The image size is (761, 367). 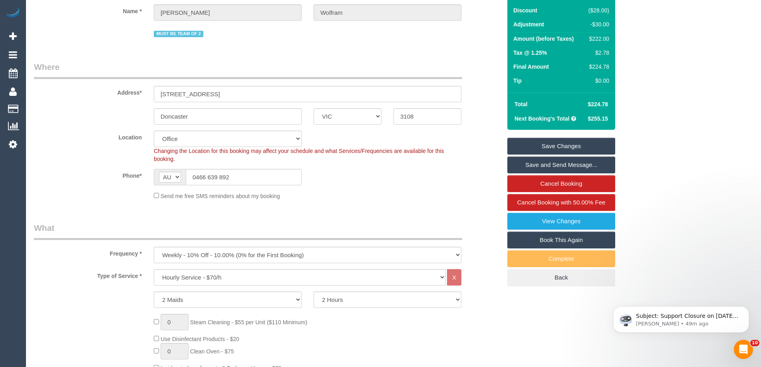 What do you see at coordinates (13, 14) in the screenshot?
I see `img: Automaid Logo` at bounding box center [13, 14].